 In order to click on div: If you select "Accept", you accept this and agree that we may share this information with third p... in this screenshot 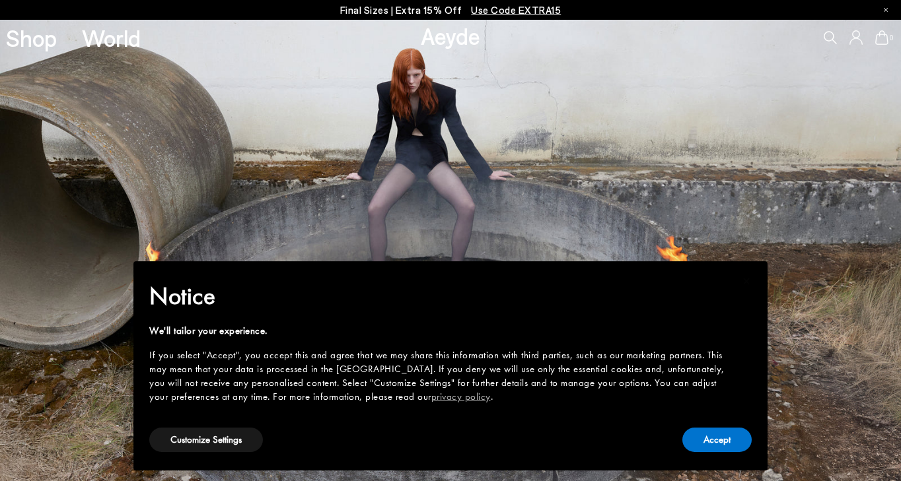, I will do `click(440, 376)`.